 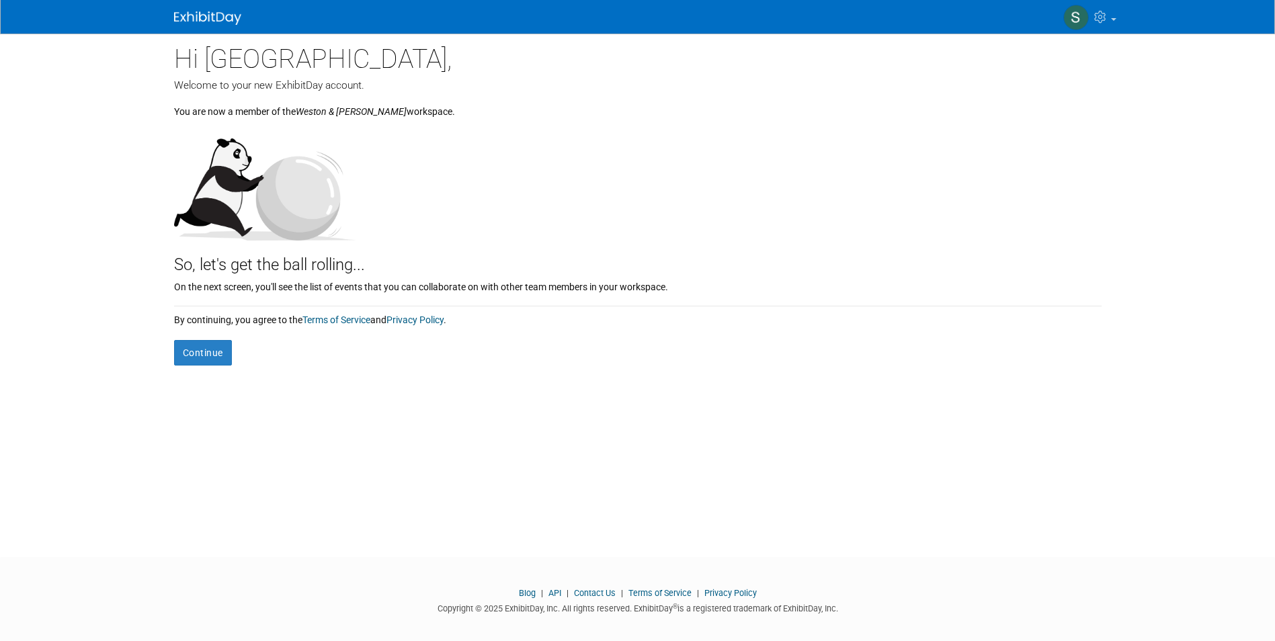 What do you see at coordinates (265, 183) in the screenshot?
I see `img: Let's get the ball rolling` at bounding box center [265, 183].